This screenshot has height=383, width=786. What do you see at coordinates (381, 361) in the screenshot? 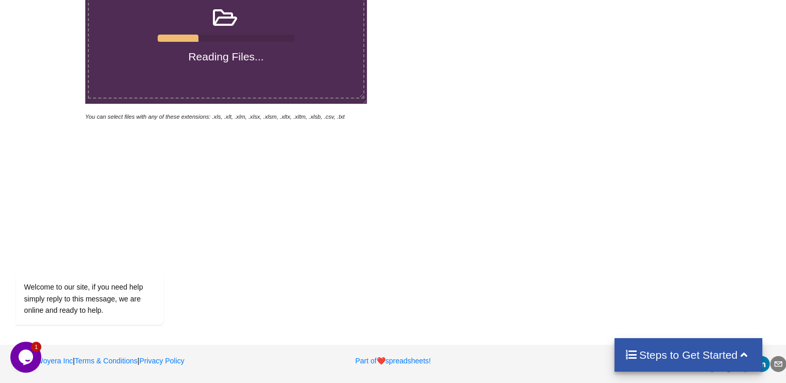
I see `span: heart` at bounding box center [381, 361].